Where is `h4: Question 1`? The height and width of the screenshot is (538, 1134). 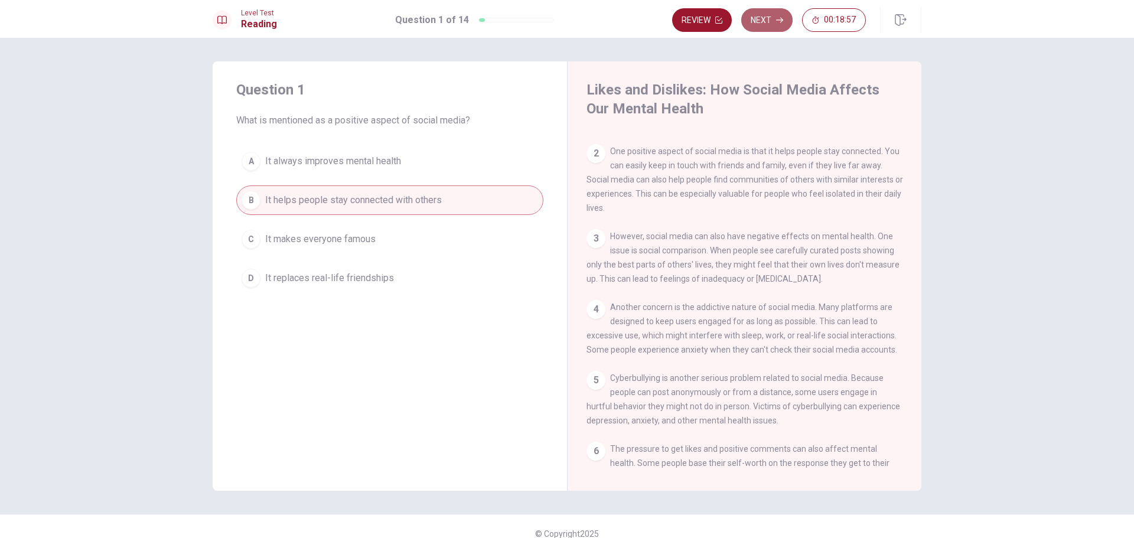 h4: Question 1 is located at coordinates (390, 90).